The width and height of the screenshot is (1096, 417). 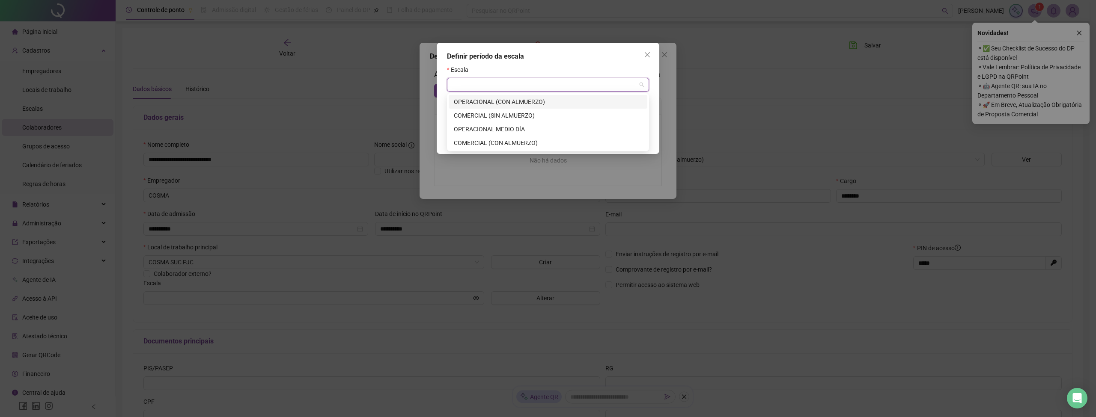 What do you see at coordinates (548, 57) in the screenshot?
I see `div: Definir período da escala` at bounding box center [548, 57].